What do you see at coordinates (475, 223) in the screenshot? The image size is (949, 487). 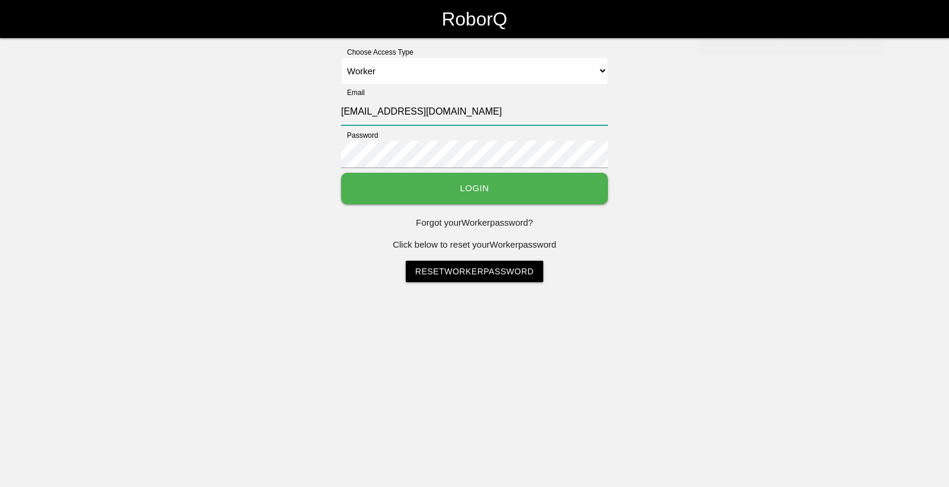 I see `p: Forgot your Worker password?` at bounding box center [475, 223].